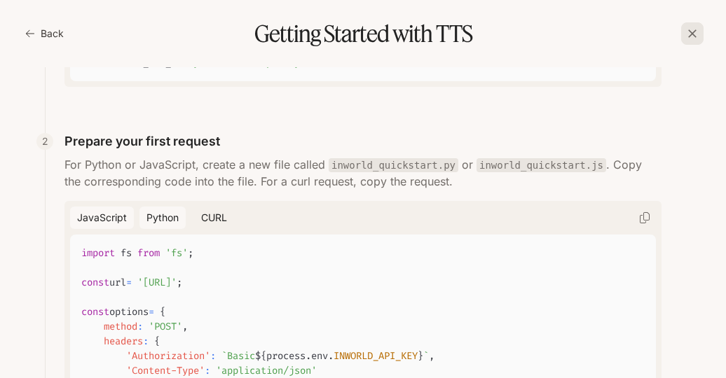  I want to click on span: 'application/json', so click(266, 371).